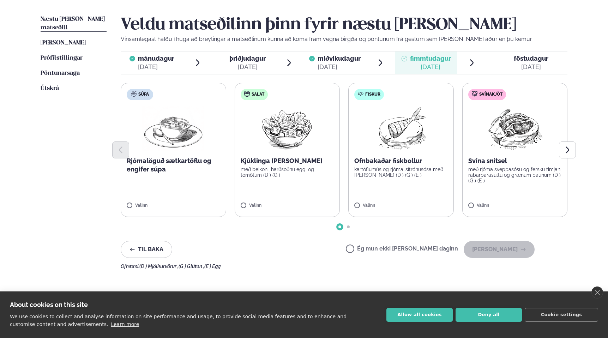 This screenshot has height=338, width=608. I want to click on a: Prófílstillingar, so click(61, 58).